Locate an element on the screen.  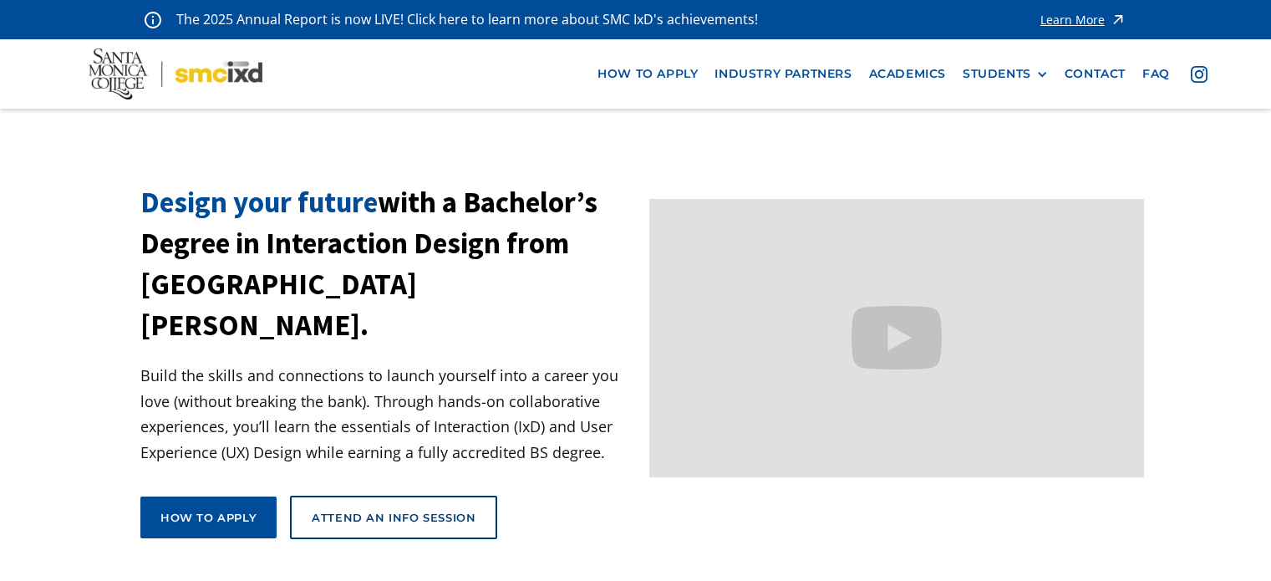
img: icon - arrow - alert is located at coordinates (1118, 19).